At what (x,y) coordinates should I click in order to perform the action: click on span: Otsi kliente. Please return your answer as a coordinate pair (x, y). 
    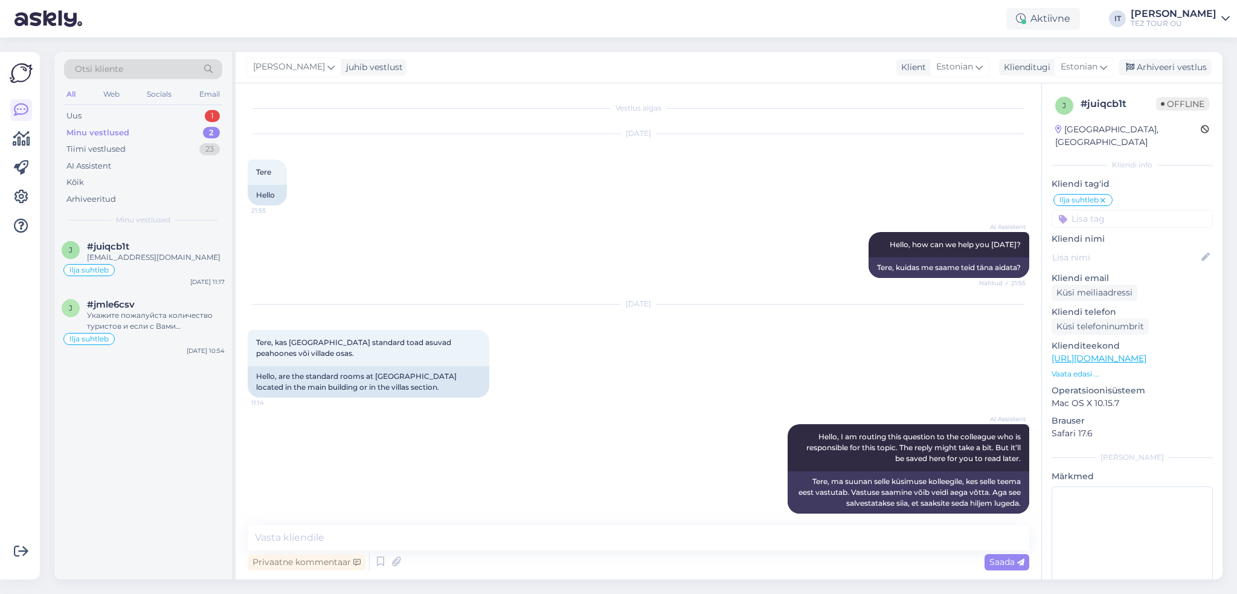
    Looking at the image, I should click on (99, 69).